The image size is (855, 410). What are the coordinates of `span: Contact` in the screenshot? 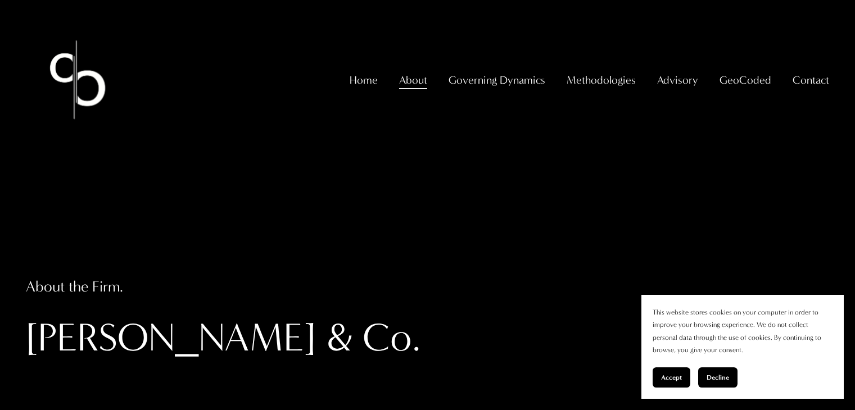 It's located at (810, 80).